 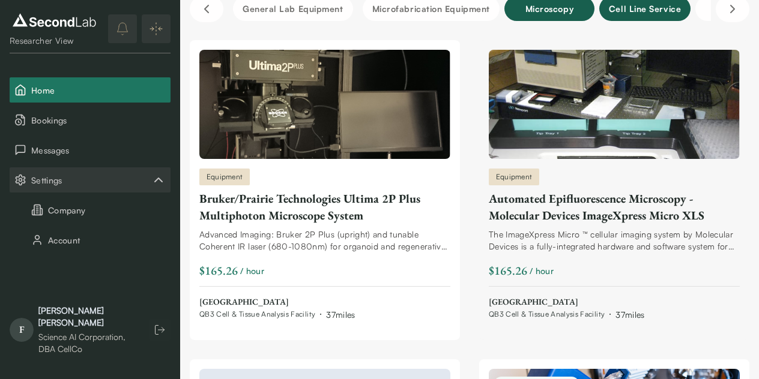 What do you see at coordinates (90, 150) in the screenshot?
I see `a: Messages` at bounding box center [90, 150].